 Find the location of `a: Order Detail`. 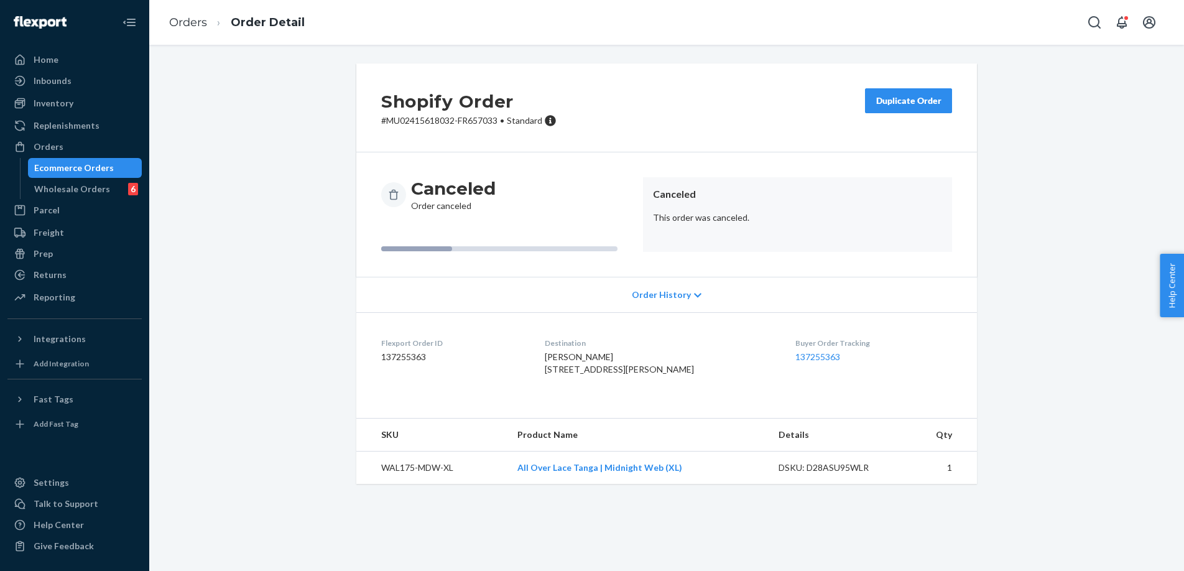

a: Order Detail is located at coordinates (267, 22).